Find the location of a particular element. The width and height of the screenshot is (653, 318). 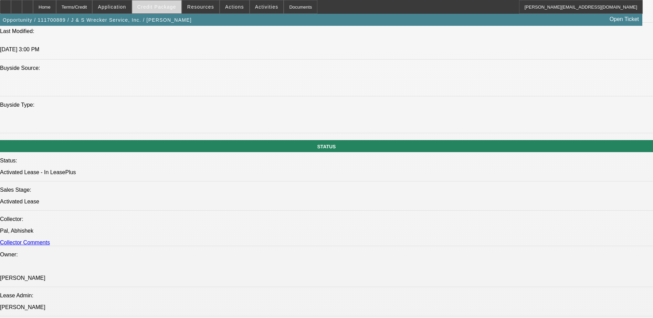

button: Actions is located at coordinates (234, 7).